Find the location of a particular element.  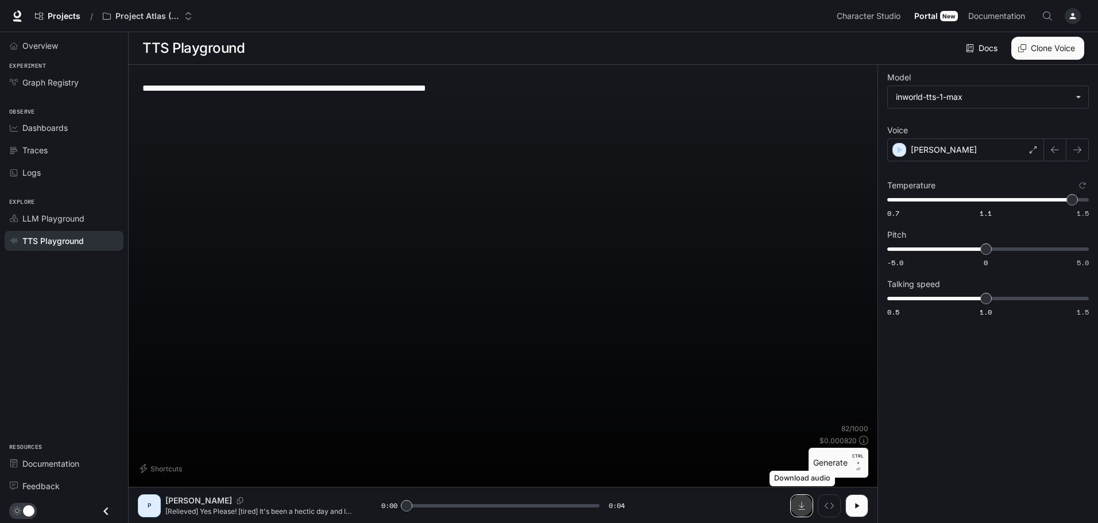

span: Portal is located at coordinates (926, 16).